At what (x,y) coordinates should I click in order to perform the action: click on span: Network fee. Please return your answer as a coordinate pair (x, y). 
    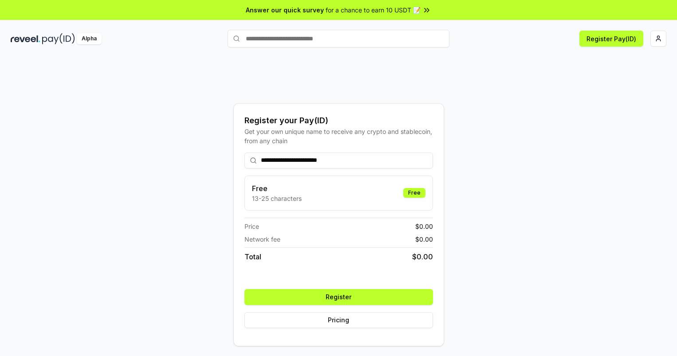
    Looking at the image, I should click on (262, 239).